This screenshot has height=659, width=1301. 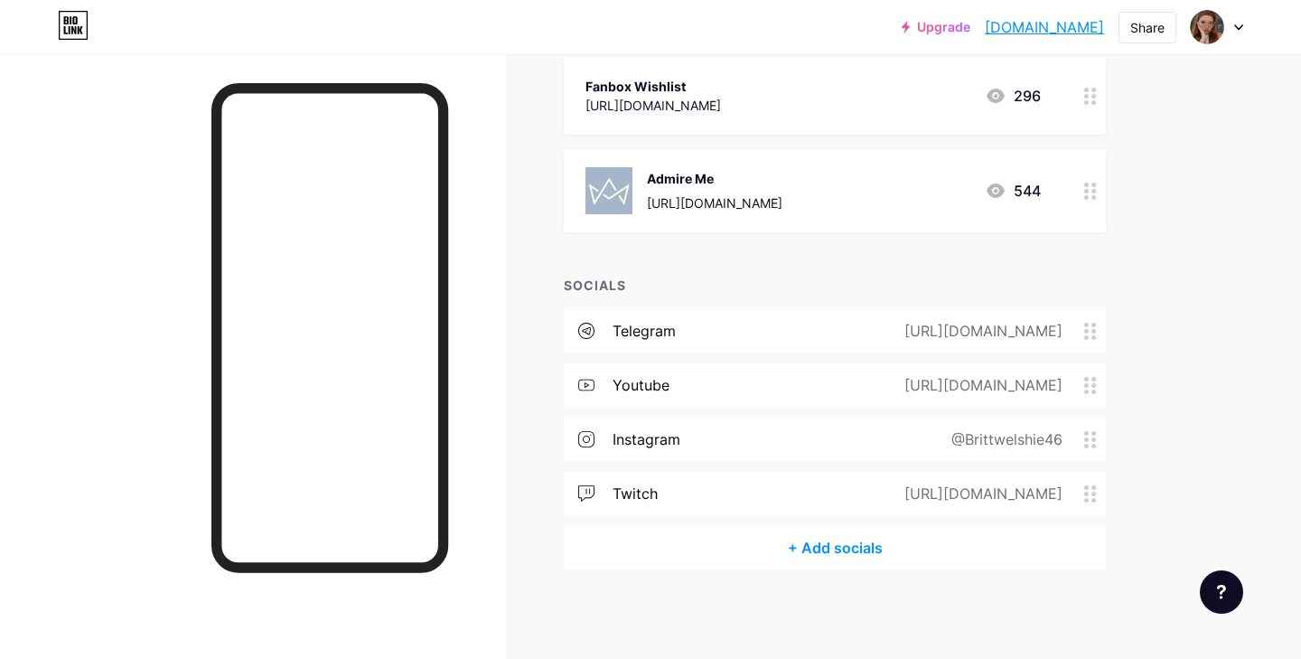 I want to click on div: @Brittwelshie46, so click(x=1003, y=439).